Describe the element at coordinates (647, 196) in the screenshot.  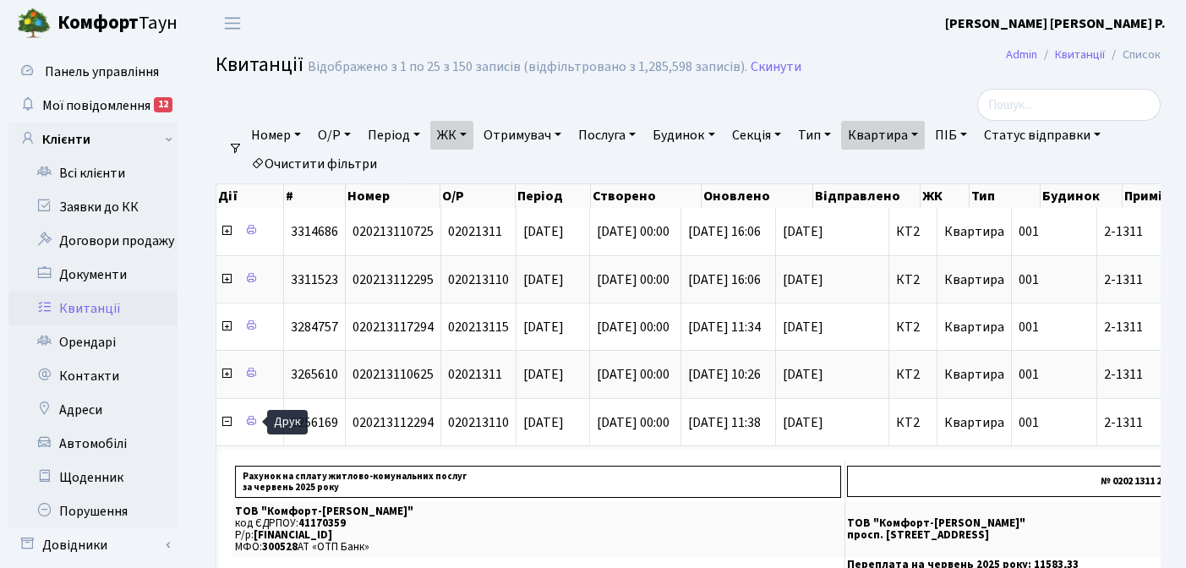
I see `th: Створено` at that location.